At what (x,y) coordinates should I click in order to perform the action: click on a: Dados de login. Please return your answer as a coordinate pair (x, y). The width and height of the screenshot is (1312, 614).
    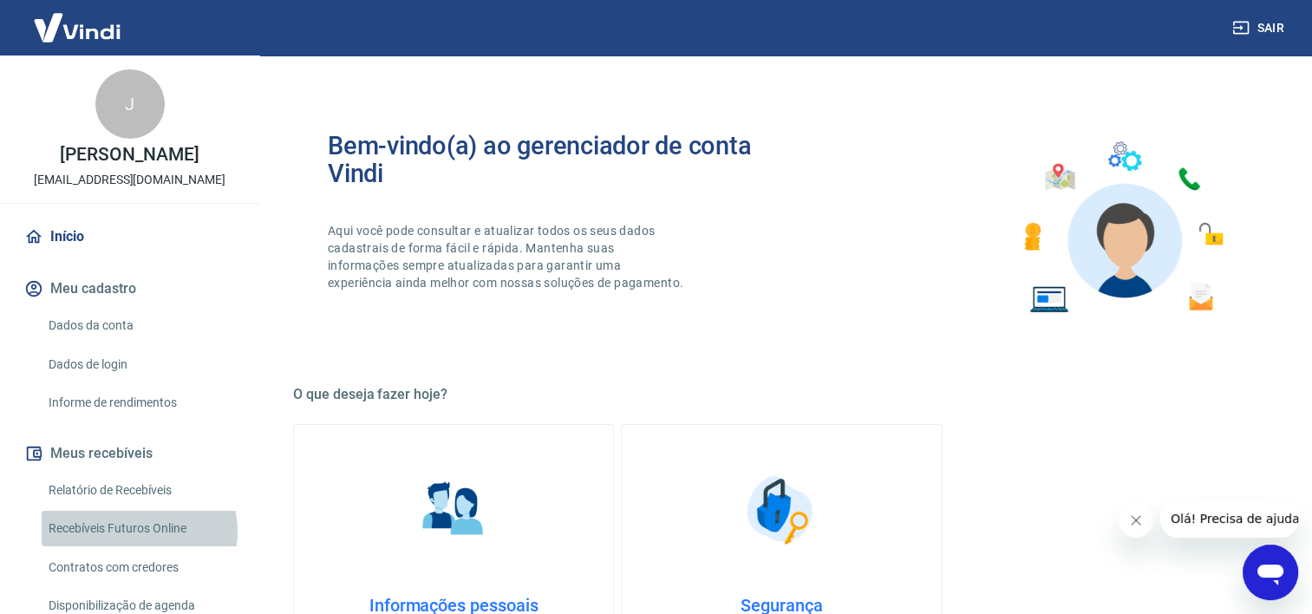
    Looking at the image, I should click on (140, 364).